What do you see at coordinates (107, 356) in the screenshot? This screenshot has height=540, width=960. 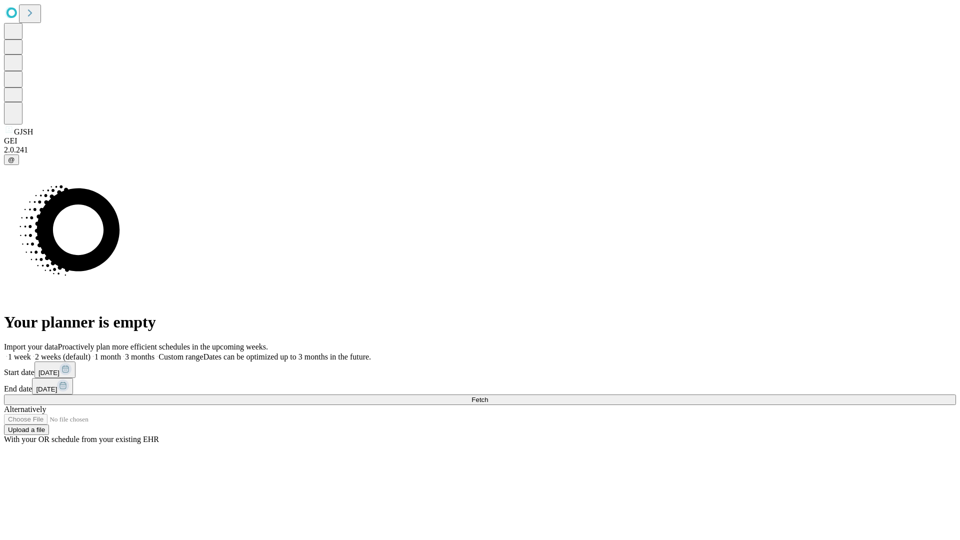 I see `span: 1 month` at bounding box center [107, 356].